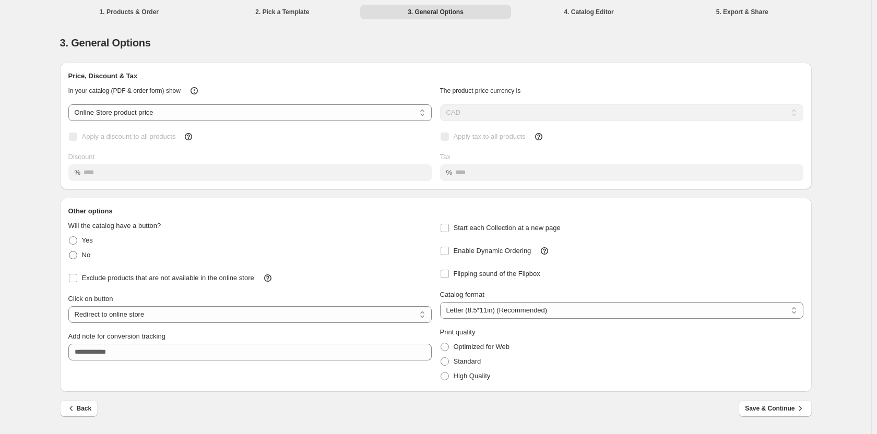 The width and height of the screenshot is (877, 434). Describe the element at coordinates (472, 376) in the screenshot. I see `span: High Quality` at that location.